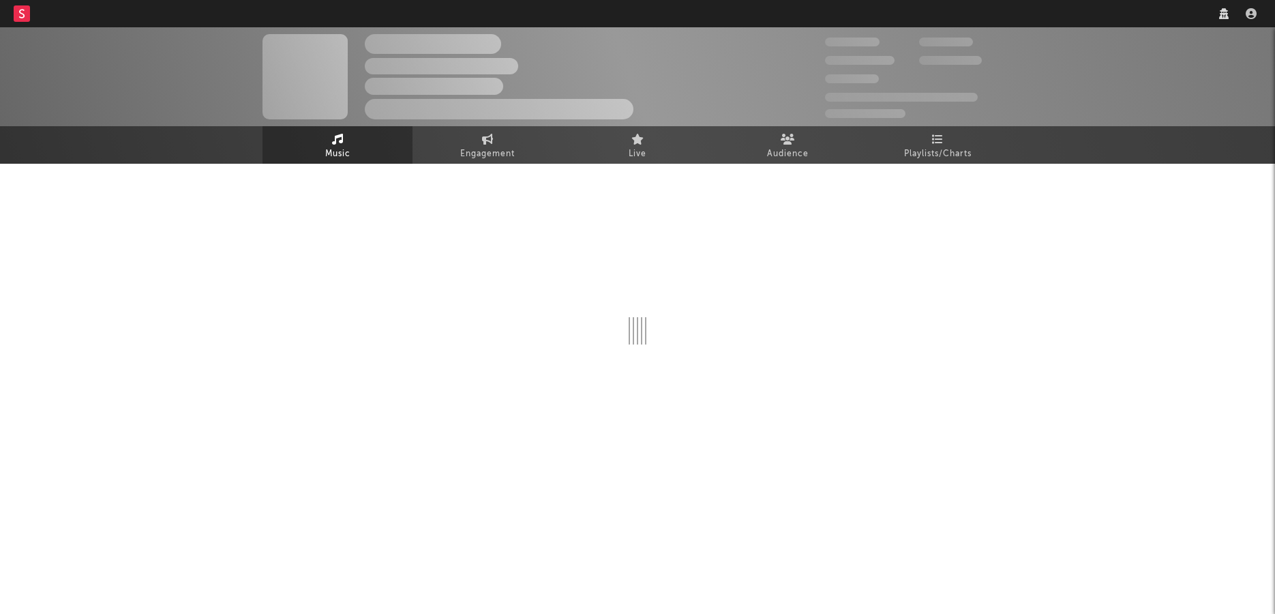 The height and width of the screenshot is (614, 1275). I want to click on a: Music, so click(337, 145).